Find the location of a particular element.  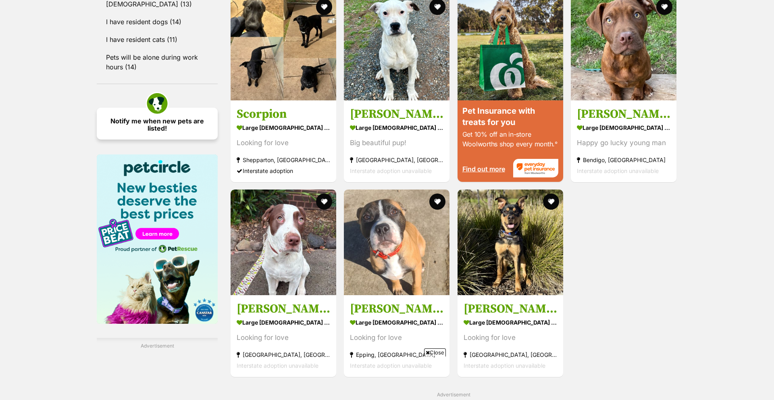

img: Frankie - American Bulldog x Bullmastiff Dog is located at coordinates (396, 242).